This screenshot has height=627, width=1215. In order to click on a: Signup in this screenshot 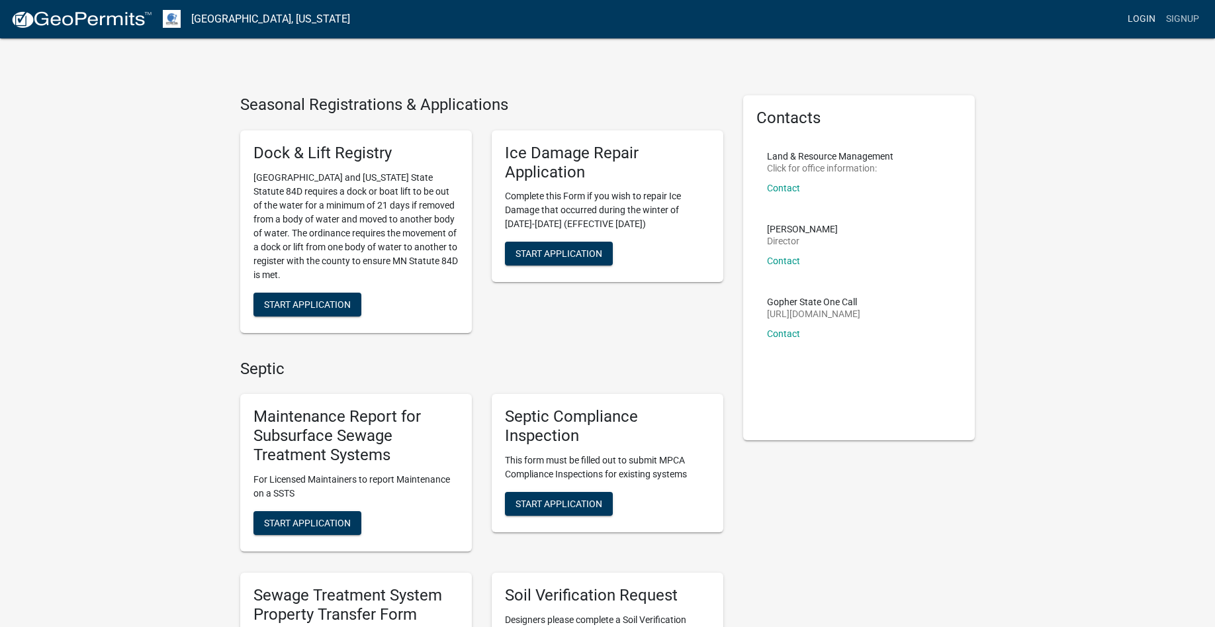, I will do `click(1182, 19)`.